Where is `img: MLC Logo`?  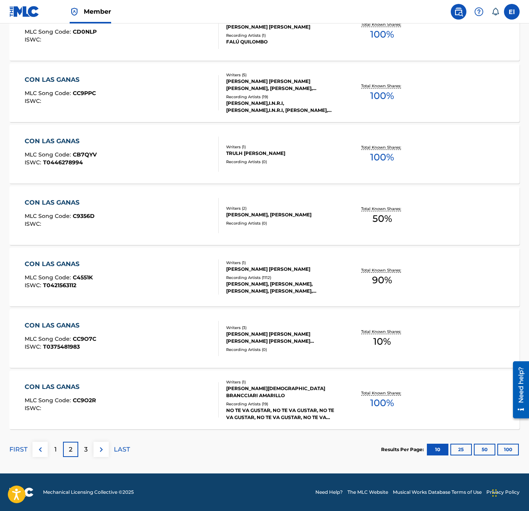 img: MLC Logo is located at coordinates (24, 11).